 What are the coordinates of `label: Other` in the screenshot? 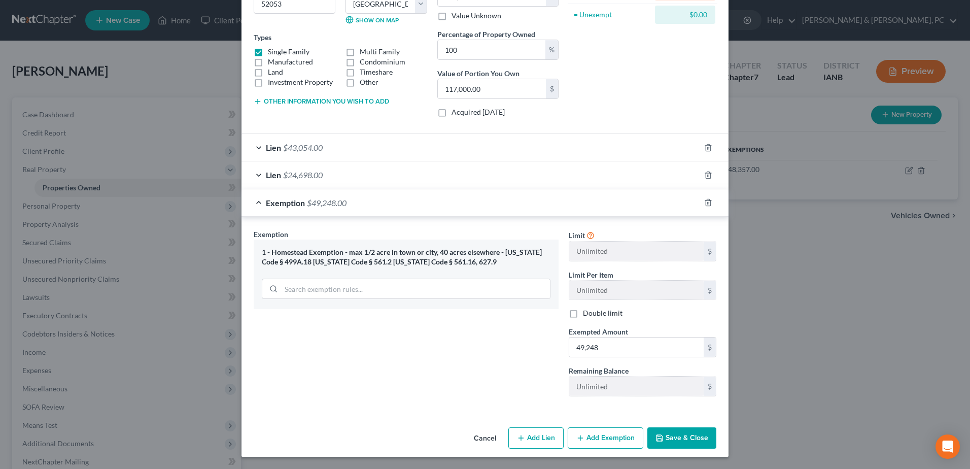 It's located at (369, 82).